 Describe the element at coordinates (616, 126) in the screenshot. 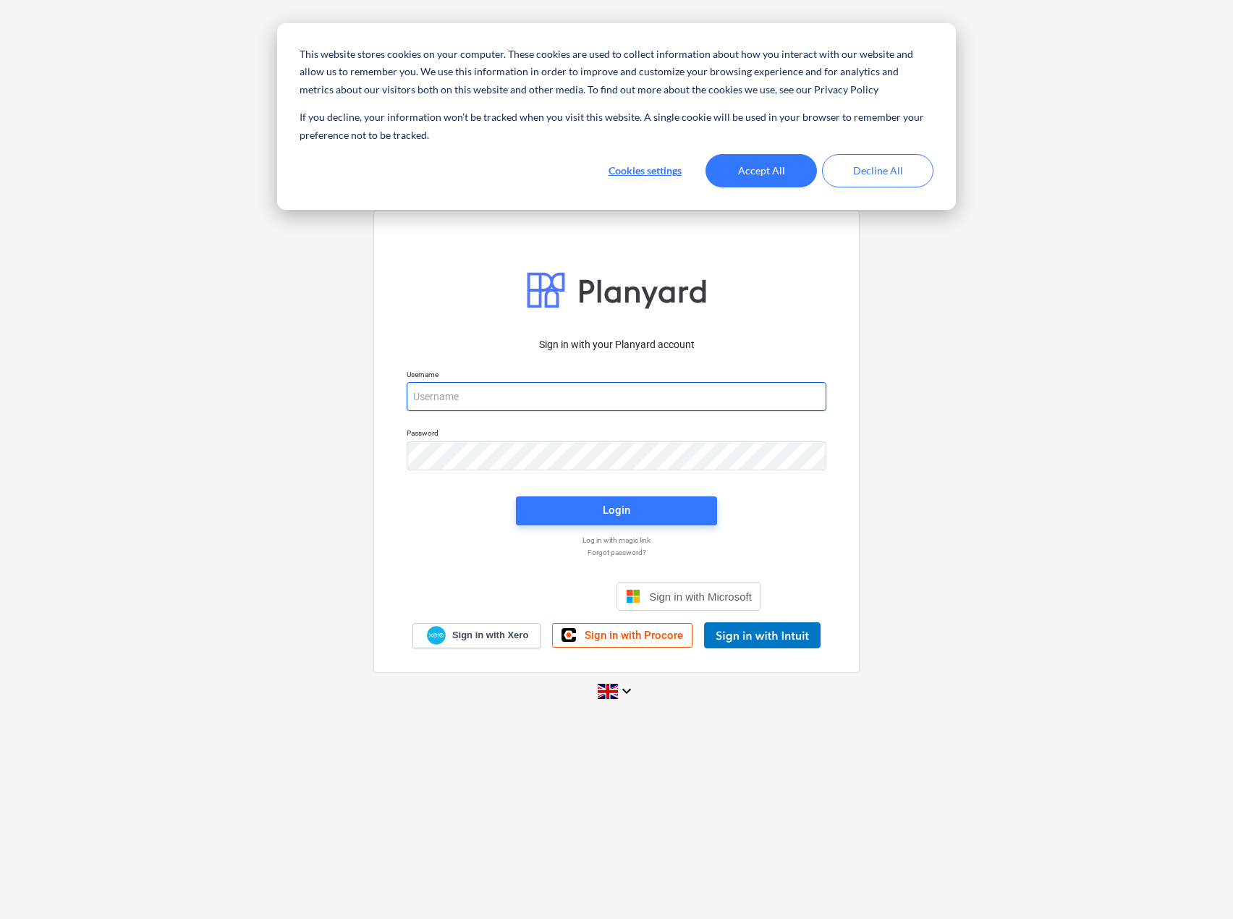

I see `p: If you decline, your information won’t be tracked when you visit this website. A single cookie wi...` at that location.